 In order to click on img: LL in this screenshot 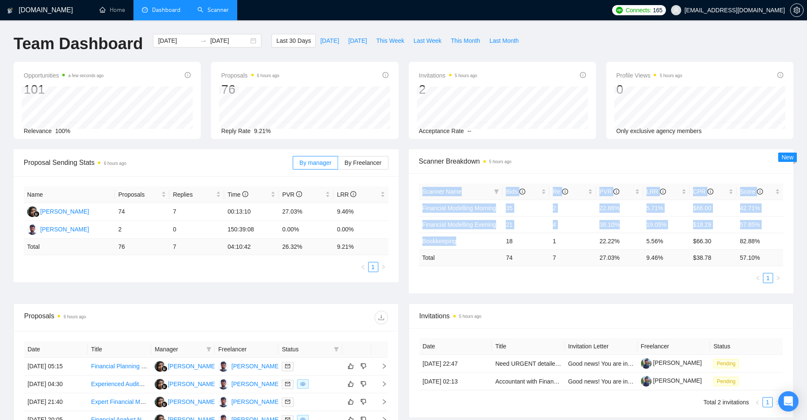, I will do `click(160, 384)`.